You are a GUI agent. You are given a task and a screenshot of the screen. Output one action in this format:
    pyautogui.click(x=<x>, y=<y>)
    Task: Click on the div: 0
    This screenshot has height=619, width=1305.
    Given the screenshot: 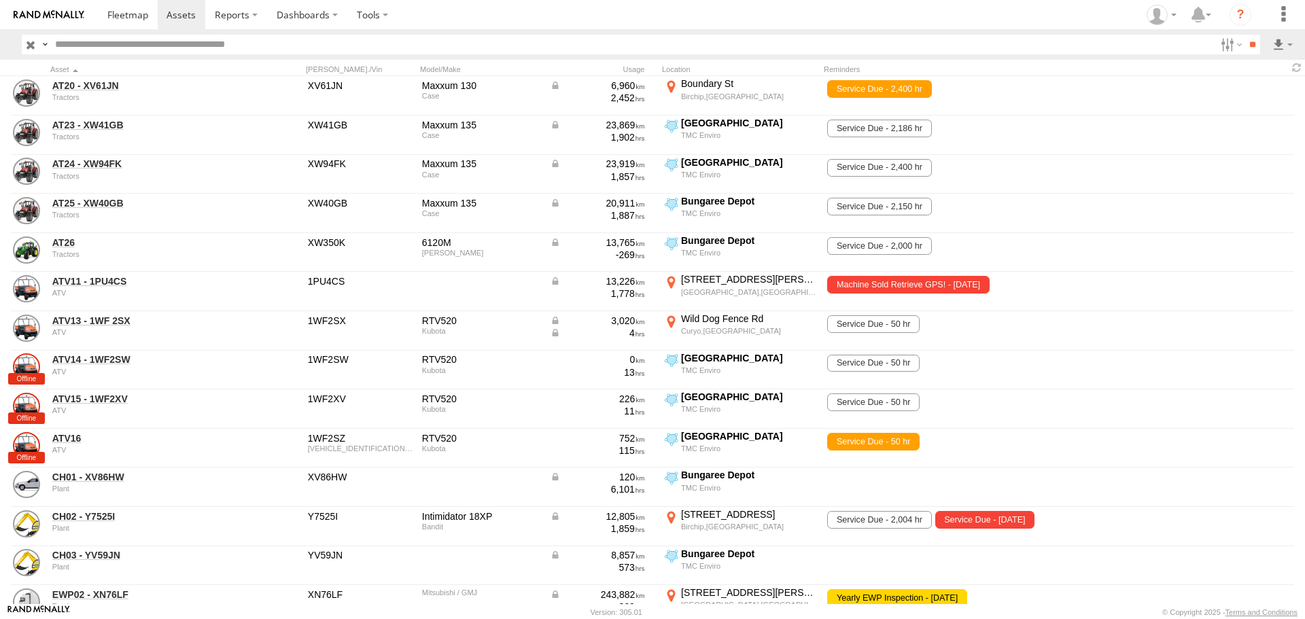 What is the action you would take?
    pyautogui.click(x=597, y=360)
    